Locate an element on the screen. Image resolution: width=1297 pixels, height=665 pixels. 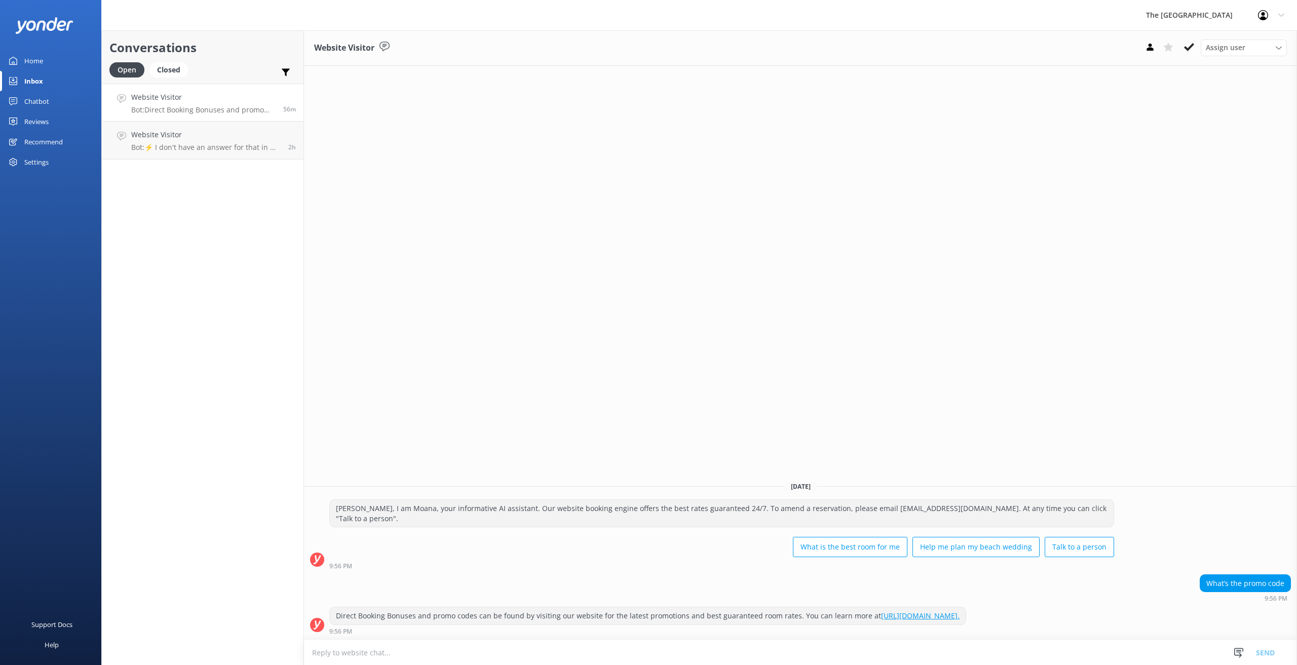
div: Help is located at coordinates (52, 645).